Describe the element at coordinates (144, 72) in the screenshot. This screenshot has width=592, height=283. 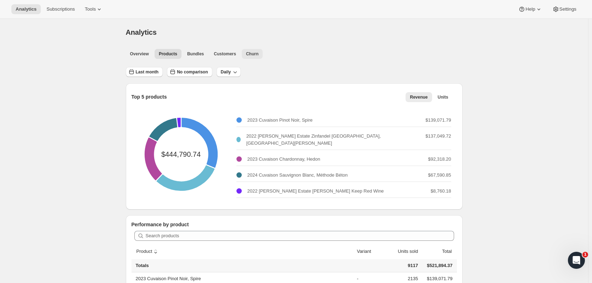
I see `button: Last month` at that location.